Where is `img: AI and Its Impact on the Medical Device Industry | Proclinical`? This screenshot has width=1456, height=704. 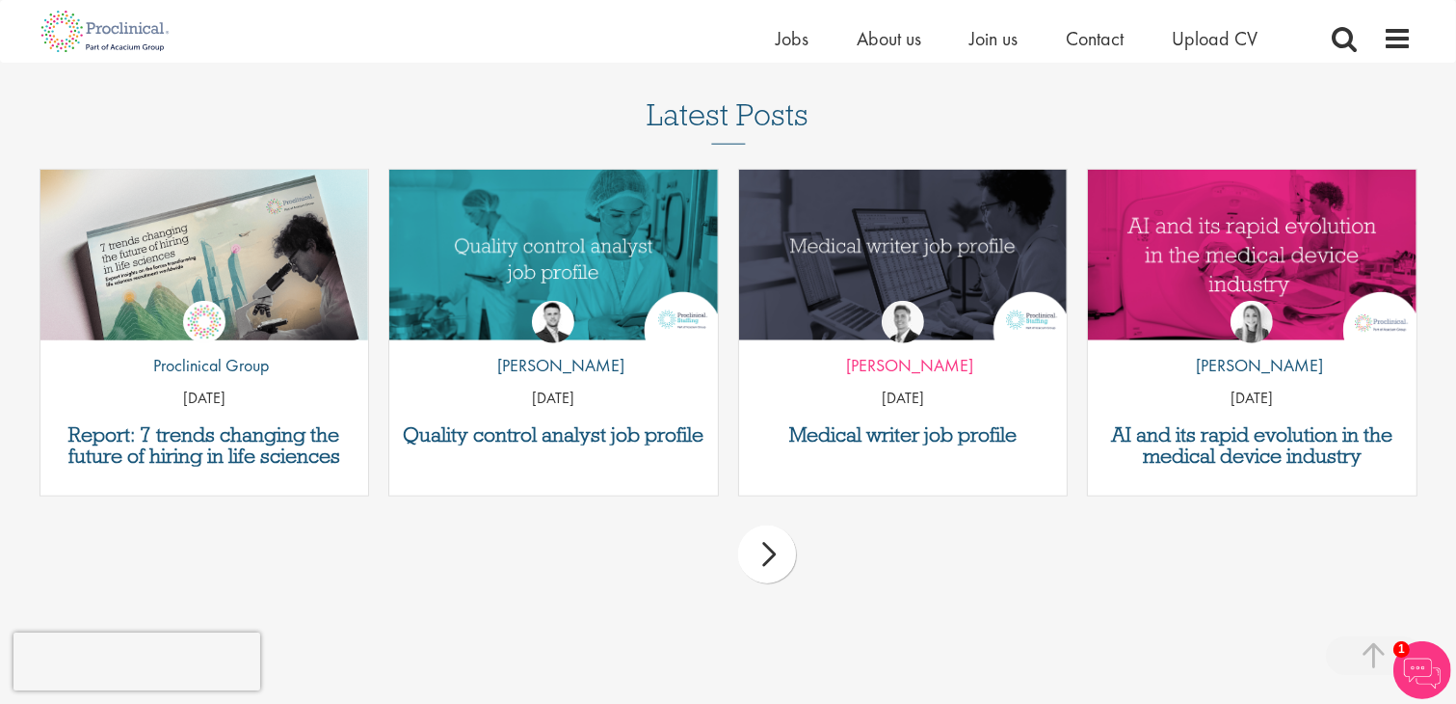 img: AI and Its Impact on the Medical Device Industry | Proclinical is located at coordinates (1252, 254).